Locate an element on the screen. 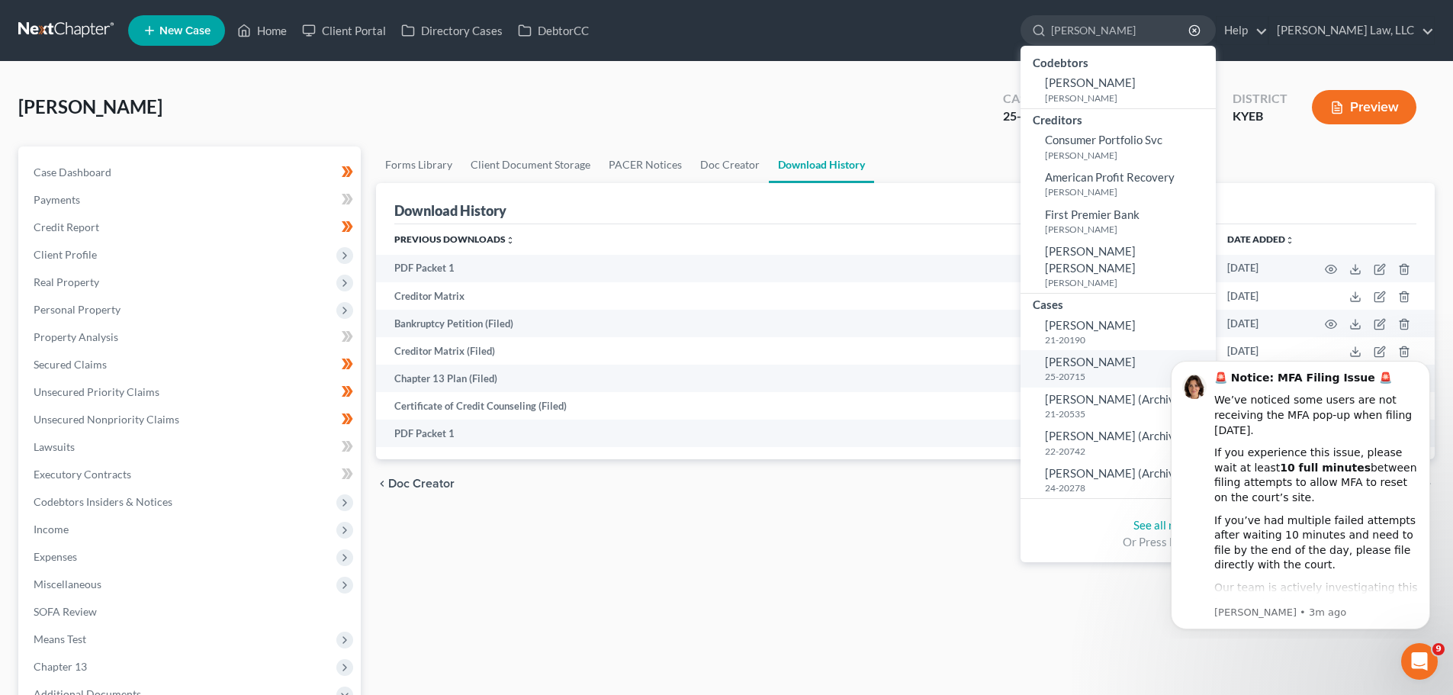 This screenshot has height=695, width=1453. span: Doc Creator is located at coordinates (421, 484).